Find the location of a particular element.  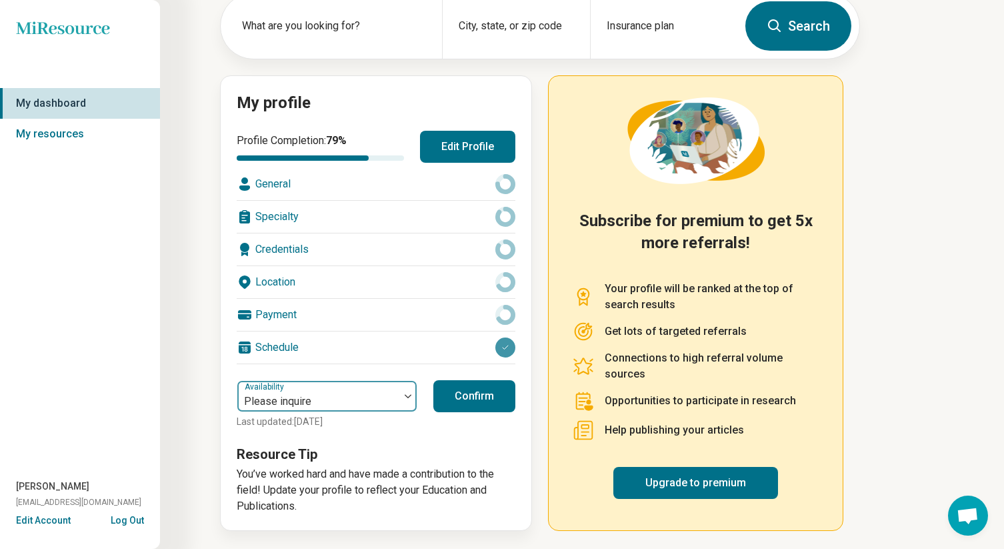

div: Credentials is located at coordinates (376, 249).